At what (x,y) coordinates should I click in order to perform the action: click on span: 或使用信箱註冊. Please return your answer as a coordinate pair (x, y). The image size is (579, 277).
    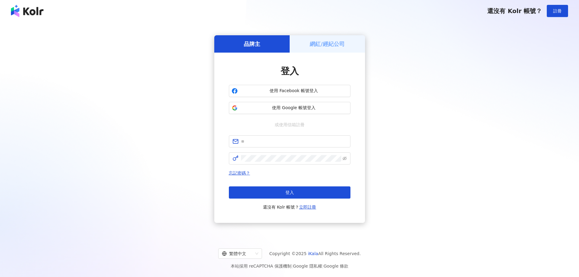
    Looking at the image, I should click on (289, 125).